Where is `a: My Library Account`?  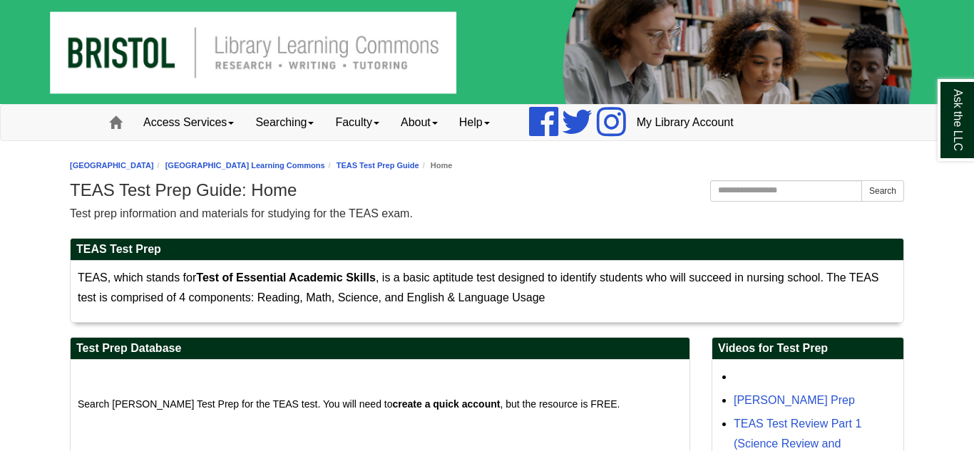 a: My Library Account is located at coordinates (685, 123).